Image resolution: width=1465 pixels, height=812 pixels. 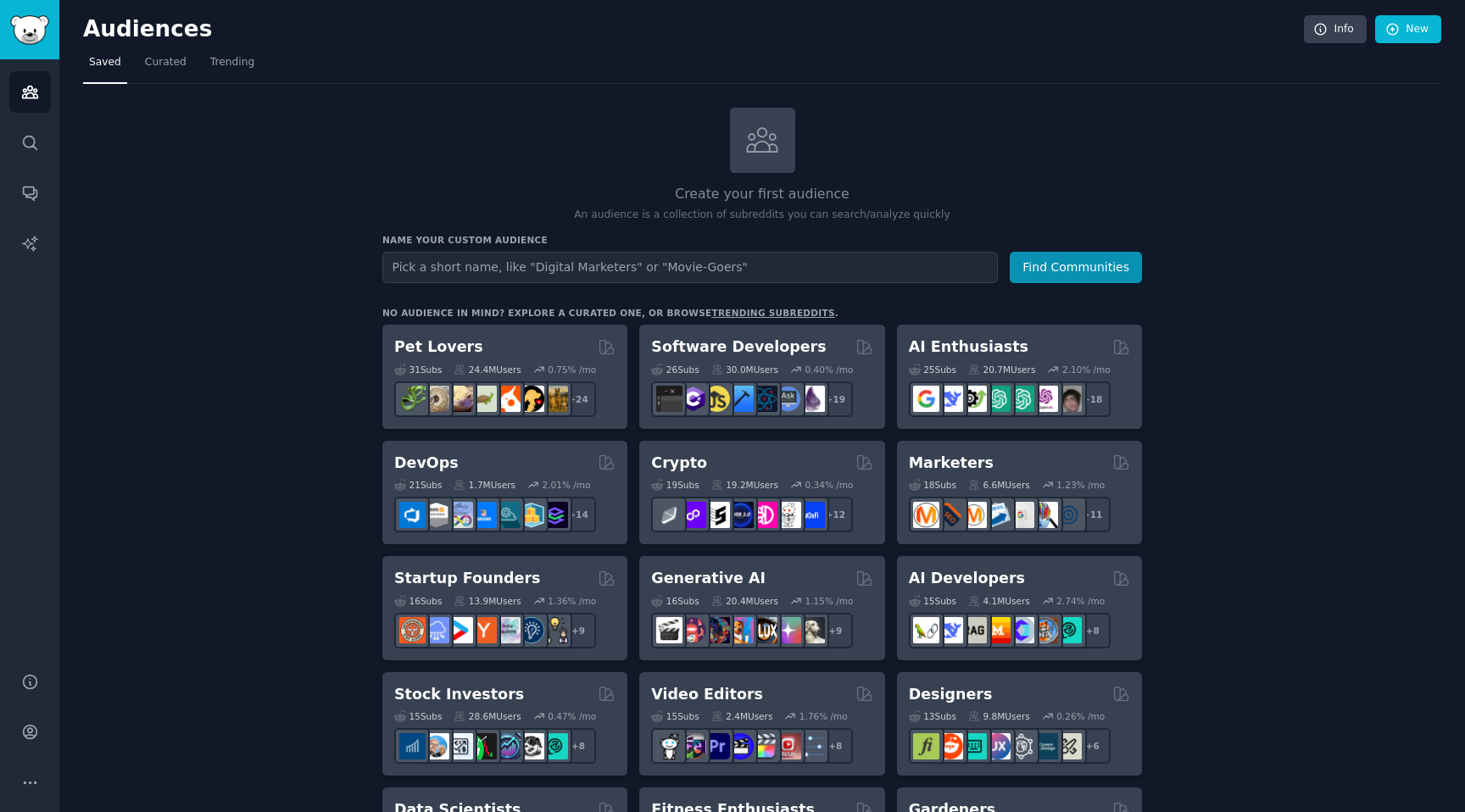 What do you see at coordinates (788, 630) in the screenshot?
I see `img: starryai` at bounding box center [788, 630].